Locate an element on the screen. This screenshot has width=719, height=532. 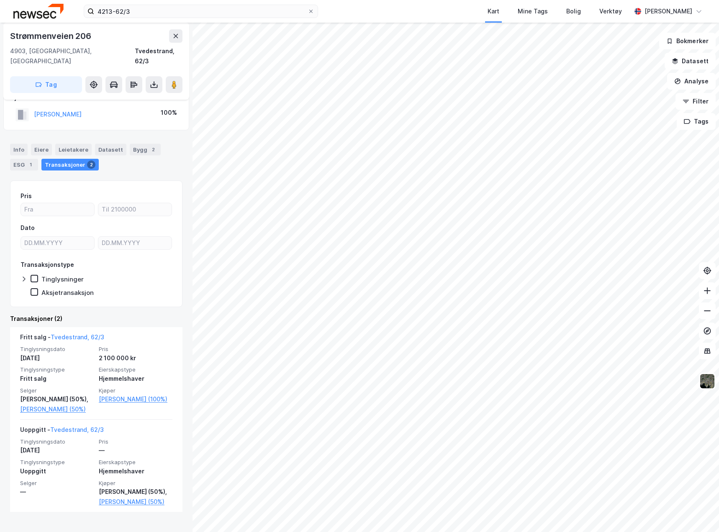
div: Bygg is located at coordinates (145, 149).